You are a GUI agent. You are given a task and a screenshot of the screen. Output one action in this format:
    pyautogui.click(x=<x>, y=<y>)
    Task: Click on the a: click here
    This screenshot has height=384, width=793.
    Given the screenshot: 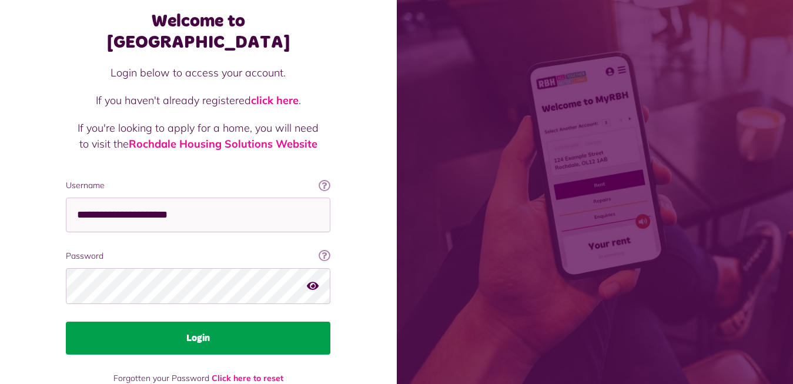 What is the action you would take?
    pyautogui.click(x=274, y=100)
    